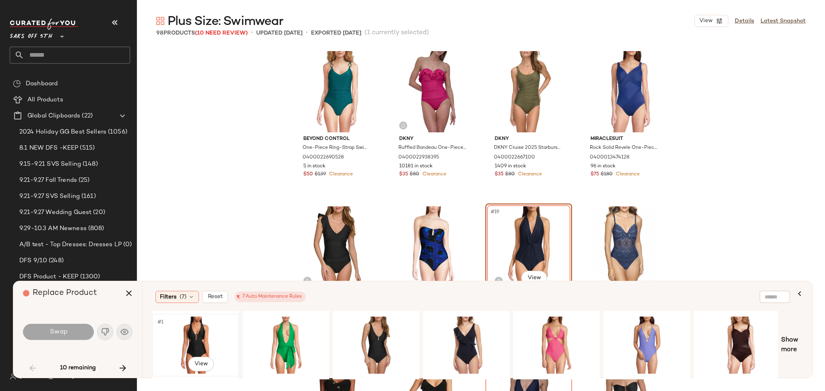  What do you see at coordinates (594, 175) in the screenshot?
I see `span: $75` at bounding box center [594, 175].